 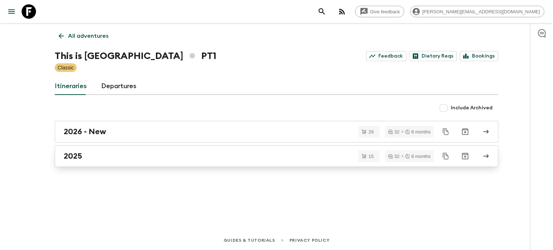 What do you see at coordinates (472, 108) in the screenshot?
I see `span: Include Archived` at bounding box center [472, 108].